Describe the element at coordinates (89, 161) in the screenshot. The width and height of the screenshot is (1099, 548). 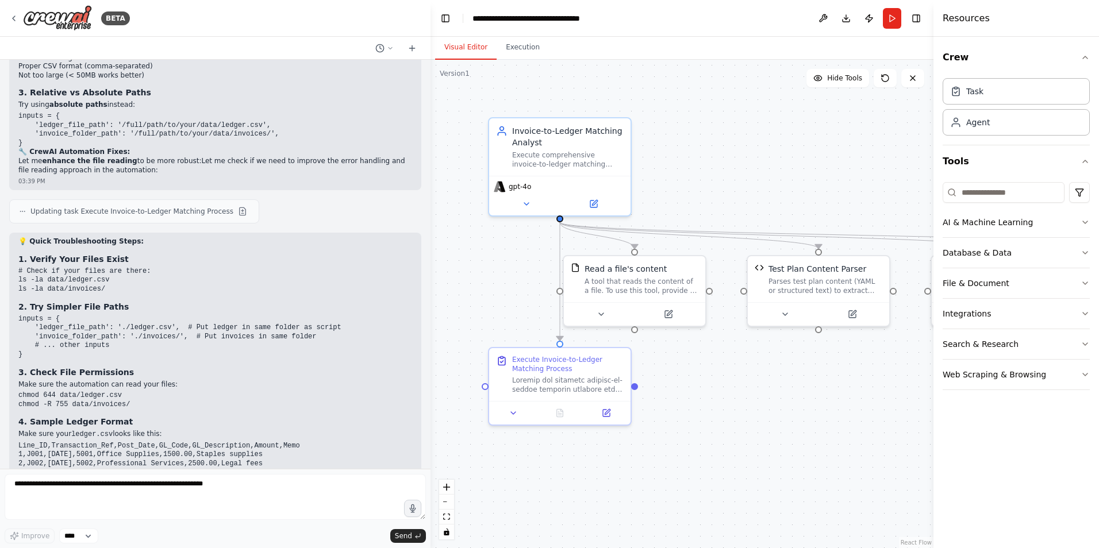
I see `strong: enhance the file reading` at that location.